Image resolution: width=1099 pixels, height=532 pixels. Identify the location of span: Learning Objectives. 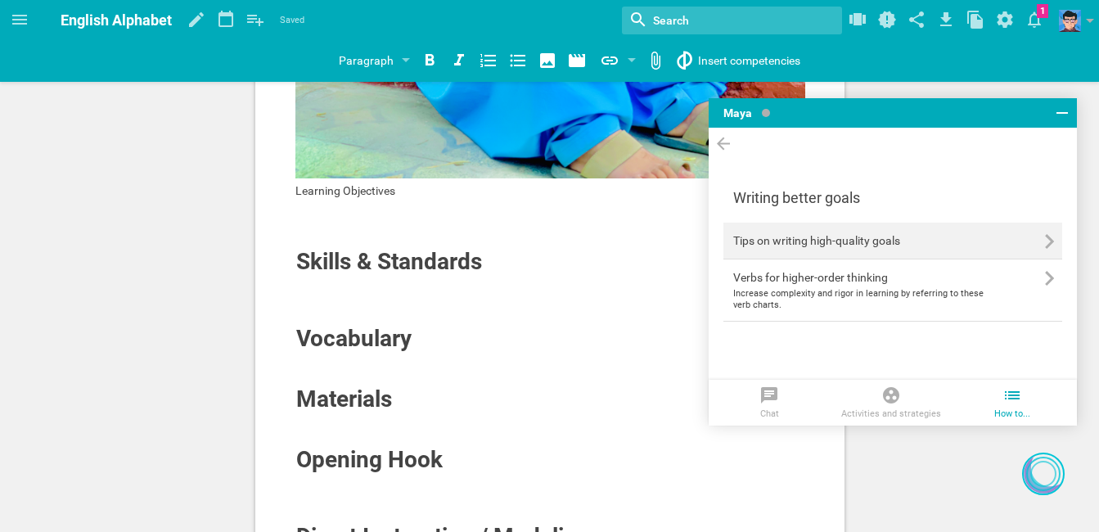
(345, 191).